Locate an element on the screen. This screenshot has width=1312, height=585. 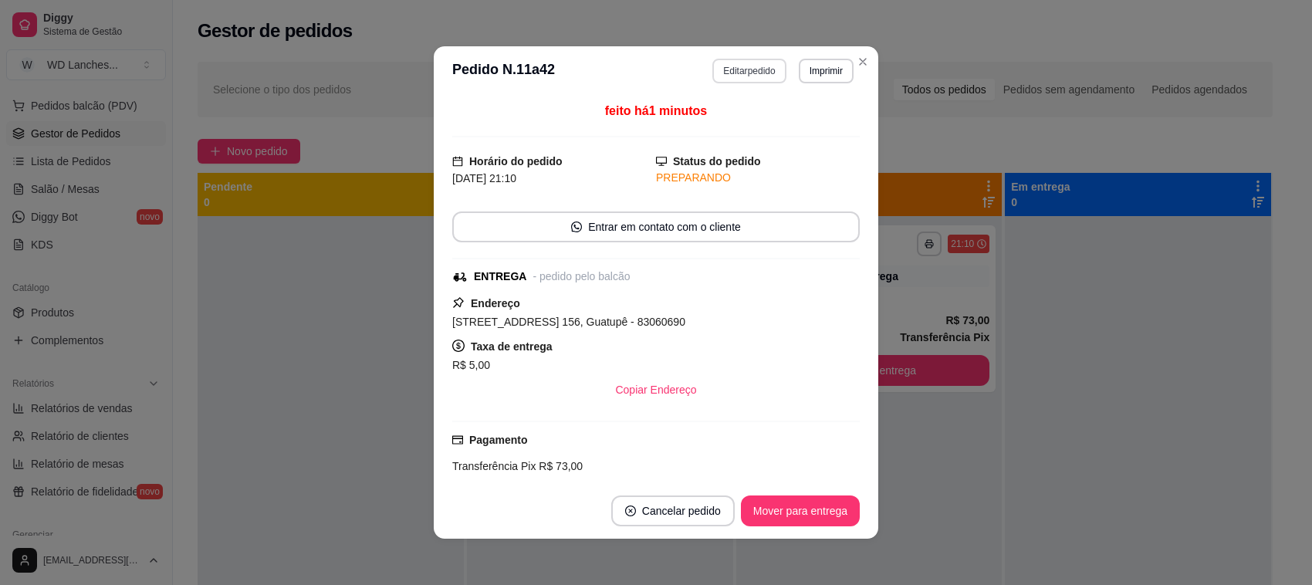
span: feito há 1 minutos is located at coordinates (656, 110).